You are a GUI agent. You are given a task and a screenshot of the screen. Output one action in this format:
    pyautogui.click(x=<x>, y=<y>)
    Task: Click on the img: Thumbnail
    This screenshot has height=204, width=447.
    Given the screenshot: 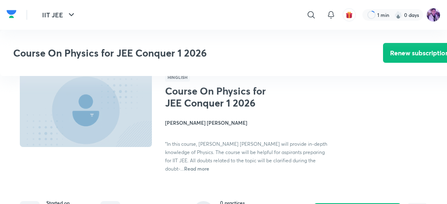 What is the action you would take?
    pyautogui.click(x=86, y=110)
    